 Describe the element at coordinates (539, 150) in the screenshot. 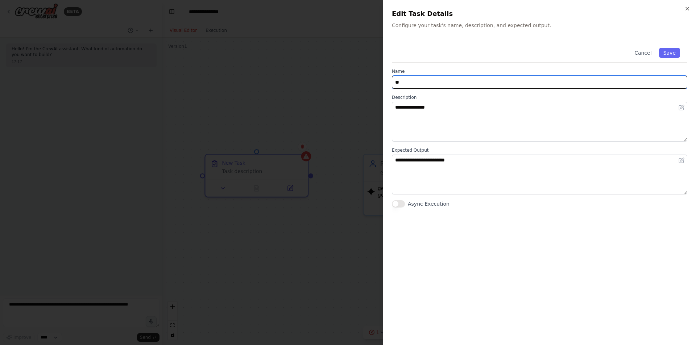

I see `label: Expected Output` at that location.